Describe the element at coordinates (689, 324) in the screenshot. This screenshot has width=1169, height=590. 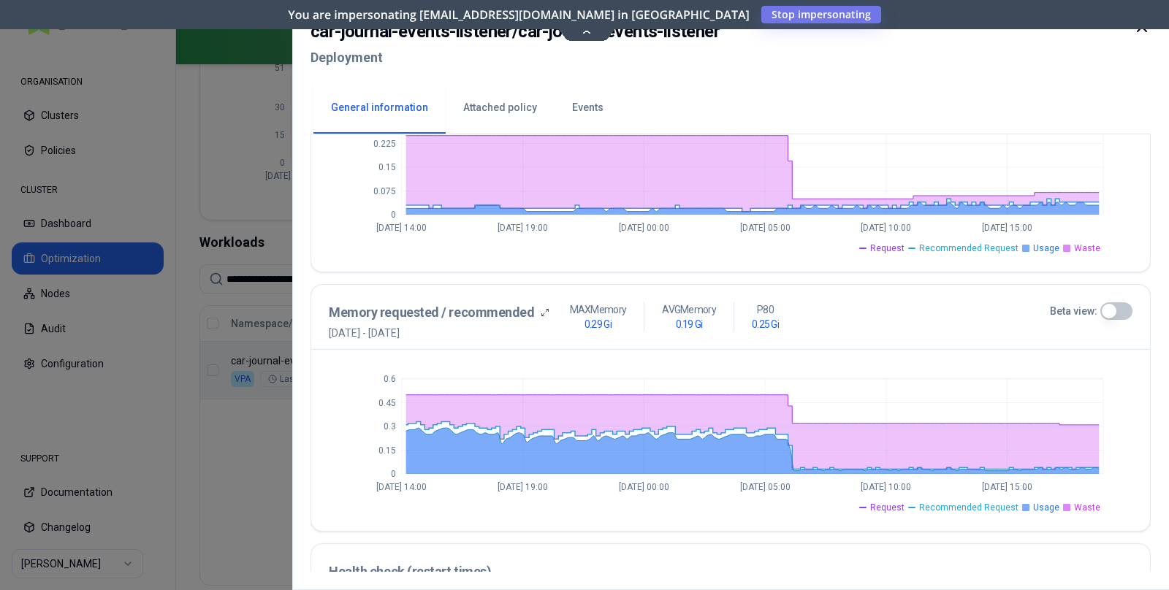
I see `h1: 0.19 Gi` at that location.